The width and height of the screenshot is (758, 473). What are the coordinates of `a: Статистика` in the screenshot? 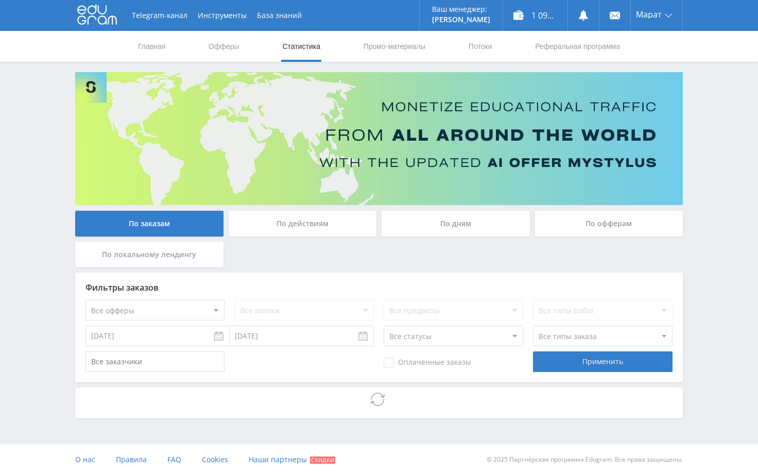 It's located at (301, 46).